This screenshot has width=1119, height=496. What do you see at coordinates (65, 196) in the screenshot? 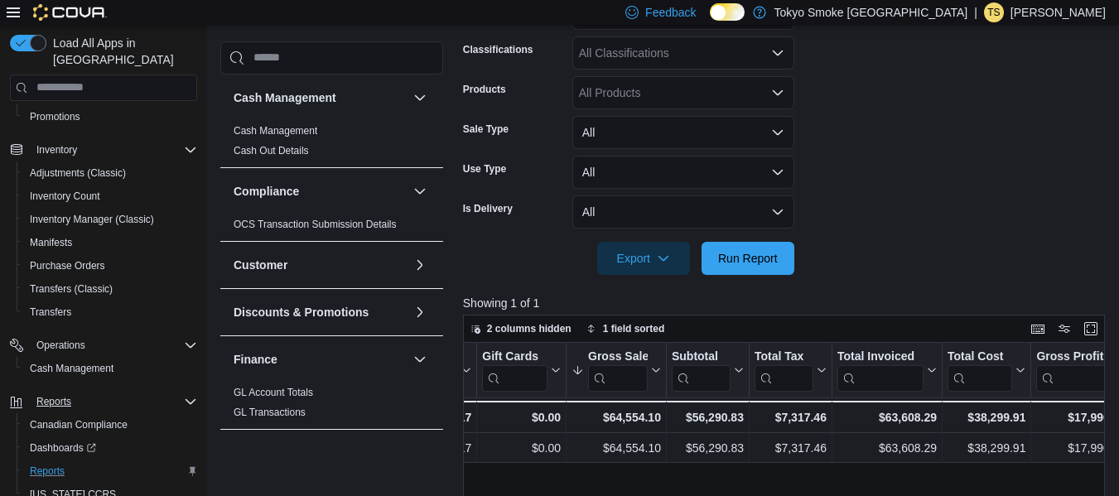
I see `a: Inventory Count` at bounding box center [65, 196].